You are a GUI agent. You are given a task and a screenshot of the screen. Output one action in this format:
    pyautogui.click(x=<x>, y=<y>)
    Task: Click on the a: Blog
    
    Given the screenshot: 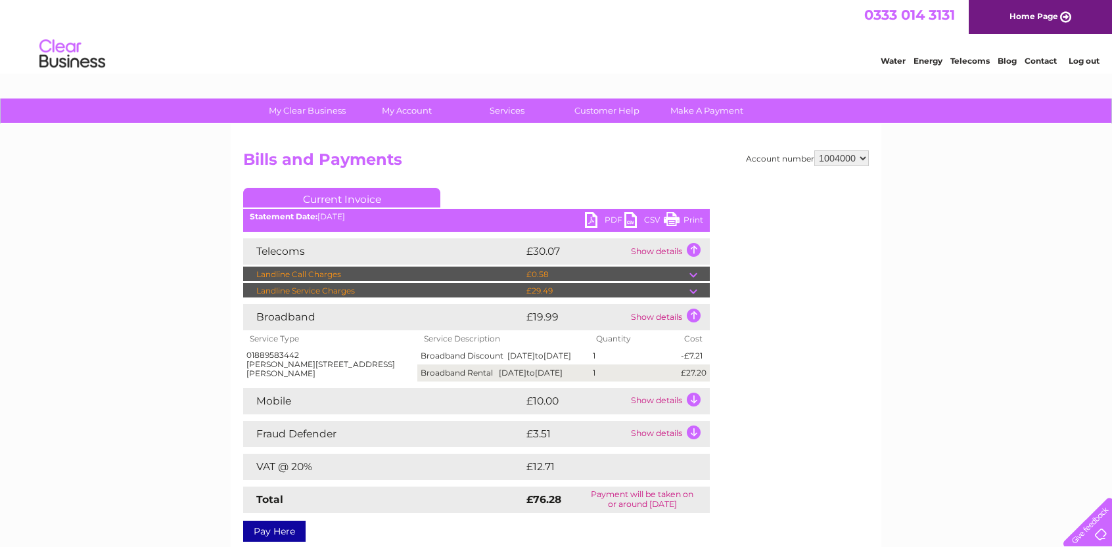 What is the action you would take?
    pyautogui.click(x=1007, y=60)
    